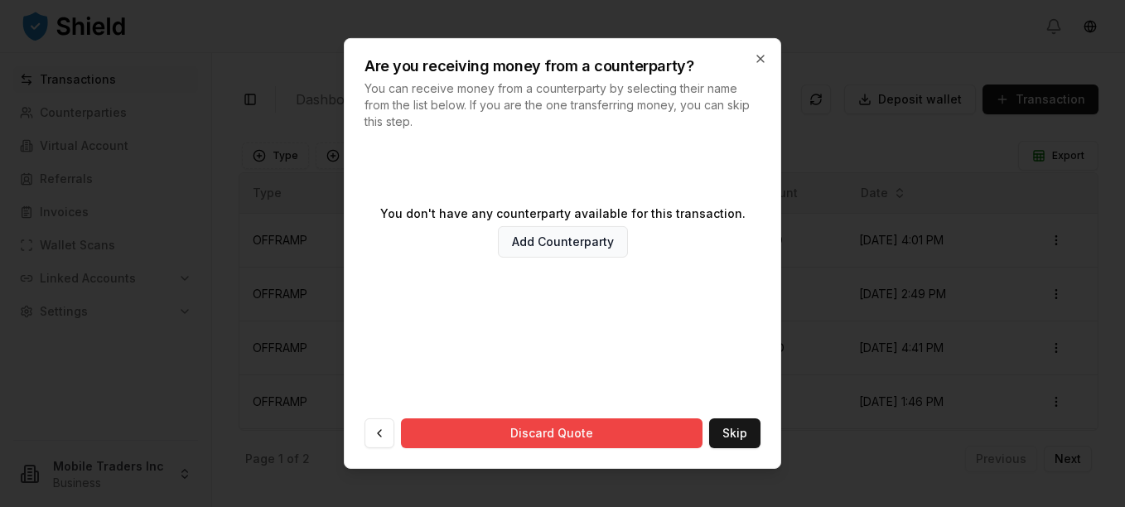 The width and height of the screenshot is (1125, 507). I want to click on button: Discard Quote, so click(552, 433).